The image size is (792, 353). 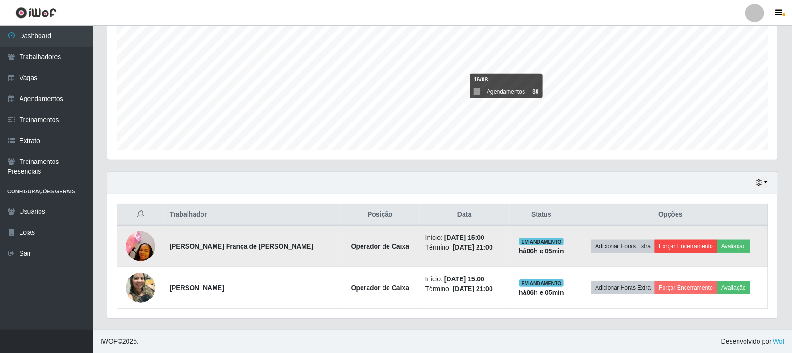 I want to click on img: CoreUI Logo, so click(x=36, y=13).